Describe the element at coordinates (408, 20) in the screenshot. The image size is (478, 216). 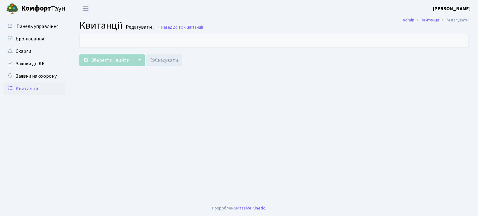
I see `a: Admin` at that location.